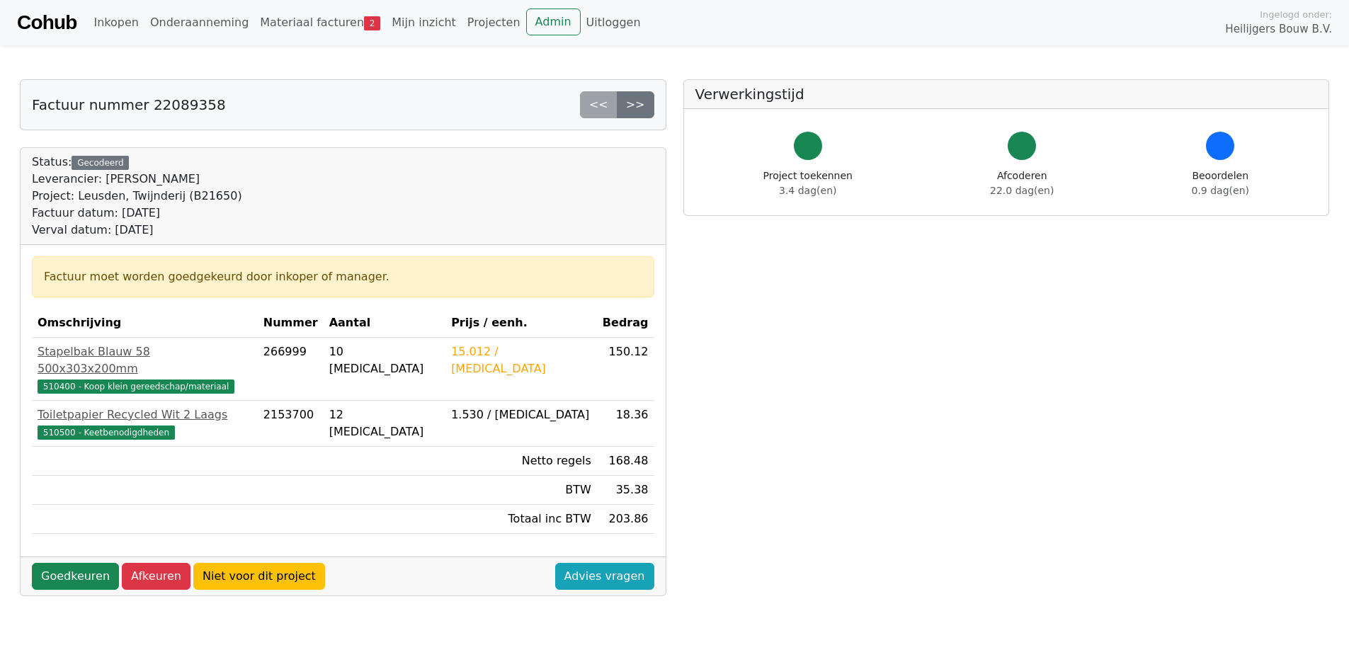 This screenshot has width=1349, height=645. I want to click on a: Afkeuren, so click(156, 576).